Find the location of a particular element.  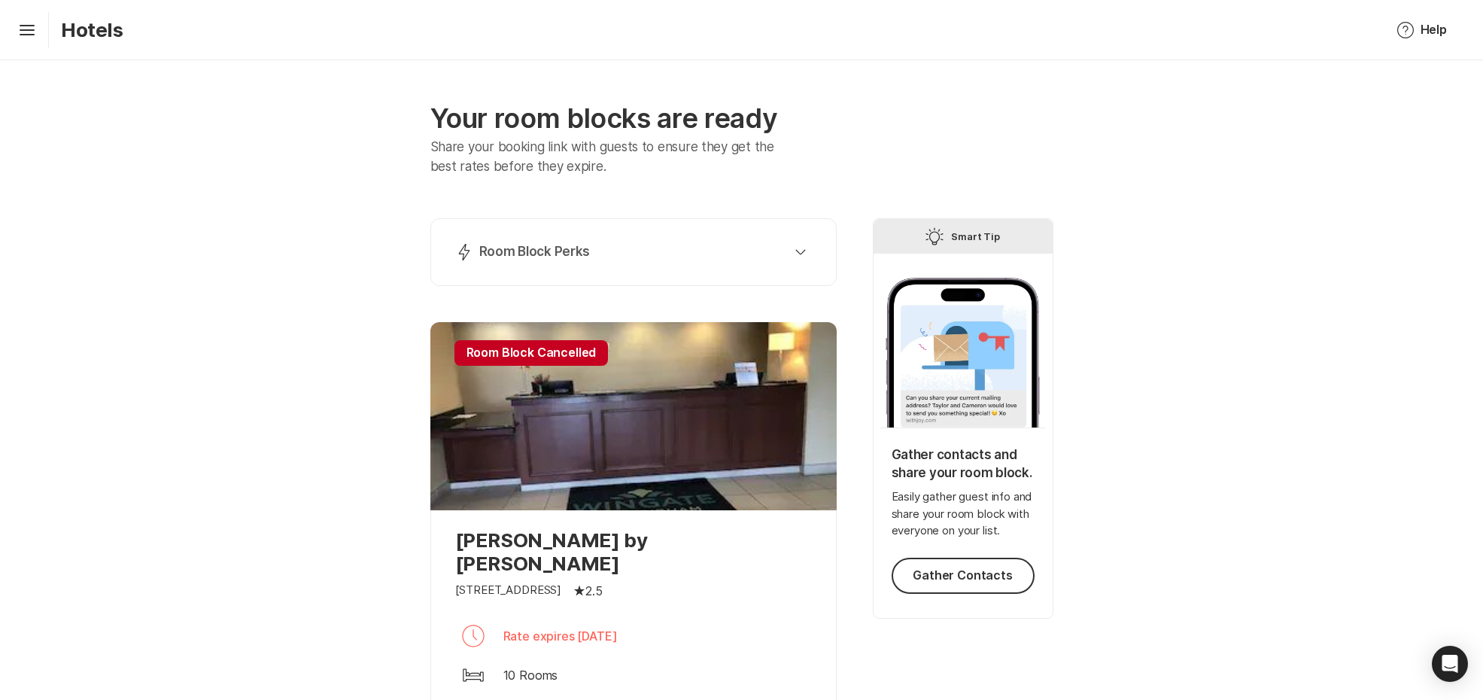

button: Gather Contacts is located at coordinates (963, 576).